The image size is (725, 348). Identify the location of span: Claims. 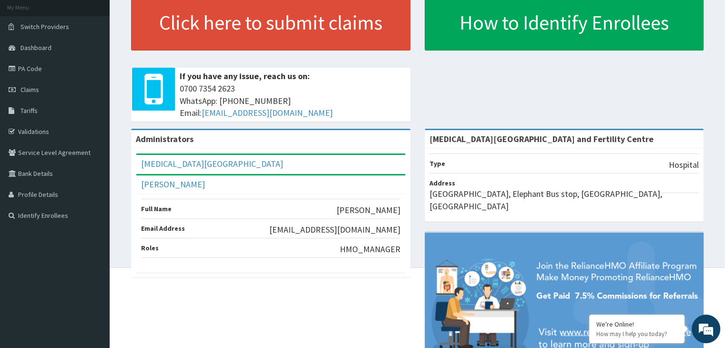
(30, 90).